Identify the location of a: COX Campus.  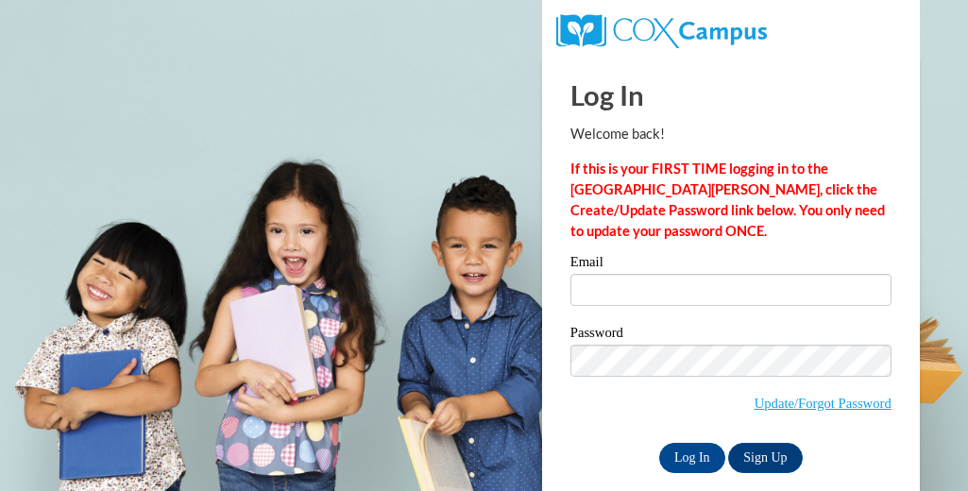
(661, 29).